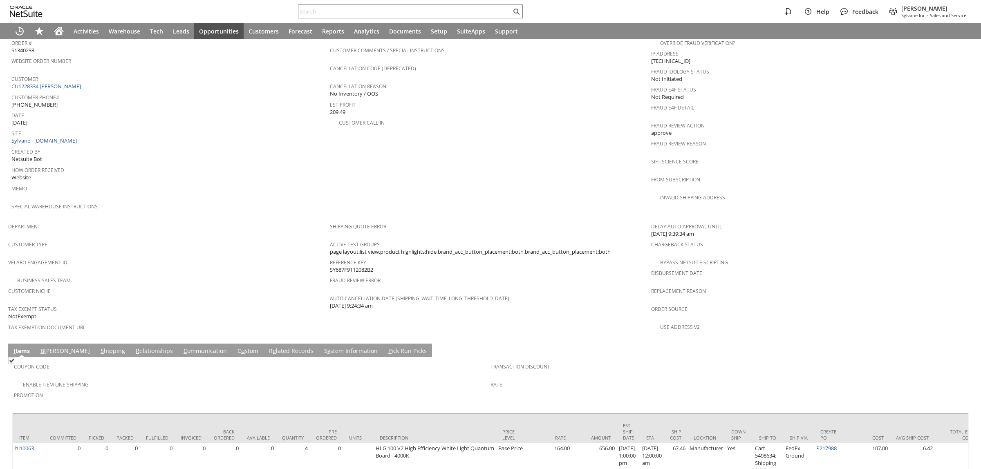 The image size is (981, 469). What do you see at coordinates (739, 435) in the screenshot?
I see `div: Down. Ship` at bounding box center [739, 435].